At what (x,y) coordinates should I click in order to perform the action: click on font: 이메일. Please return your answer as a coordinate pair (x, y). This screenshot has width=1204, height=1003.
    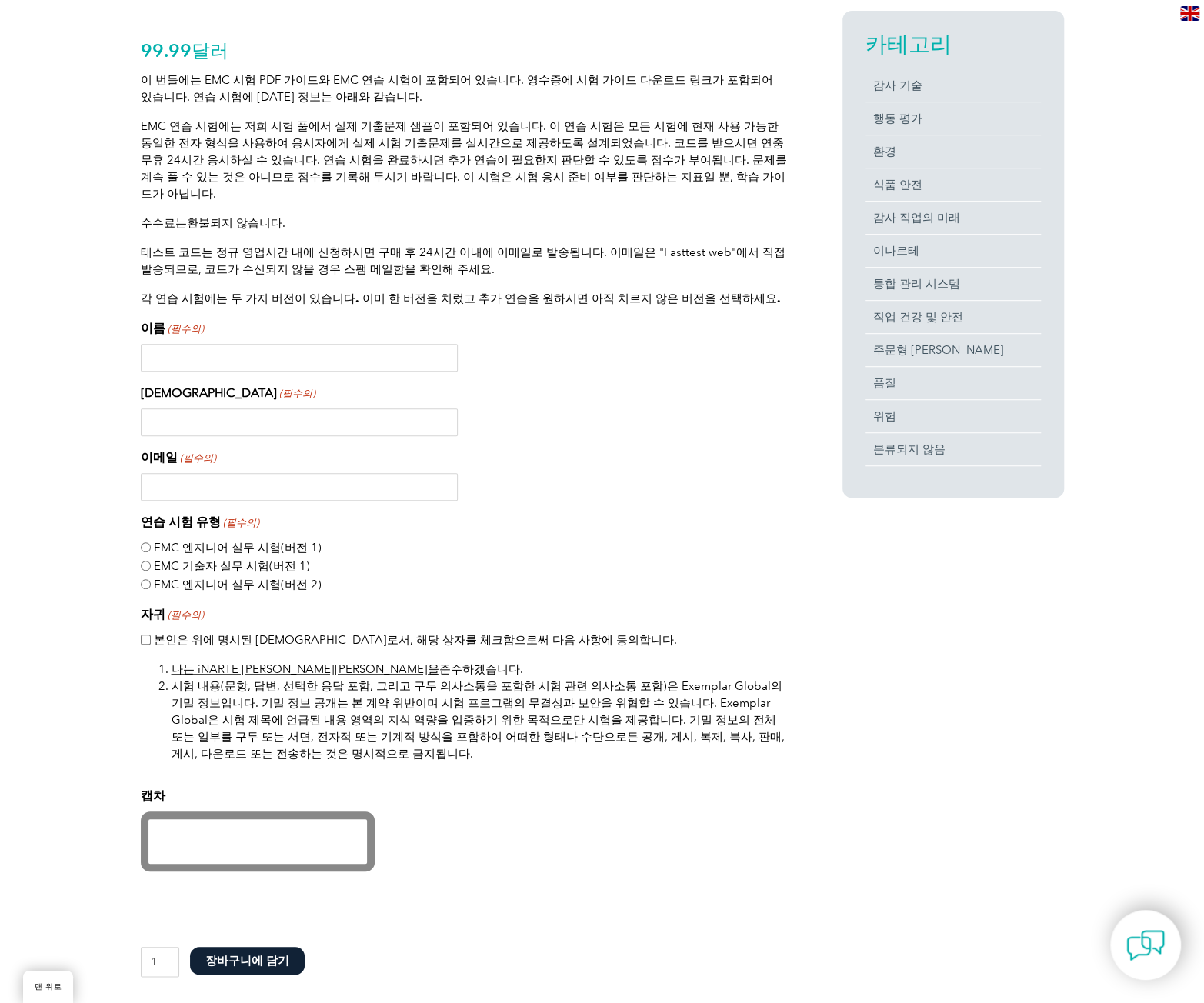
    Looking at the image, I should click on (159, 457).